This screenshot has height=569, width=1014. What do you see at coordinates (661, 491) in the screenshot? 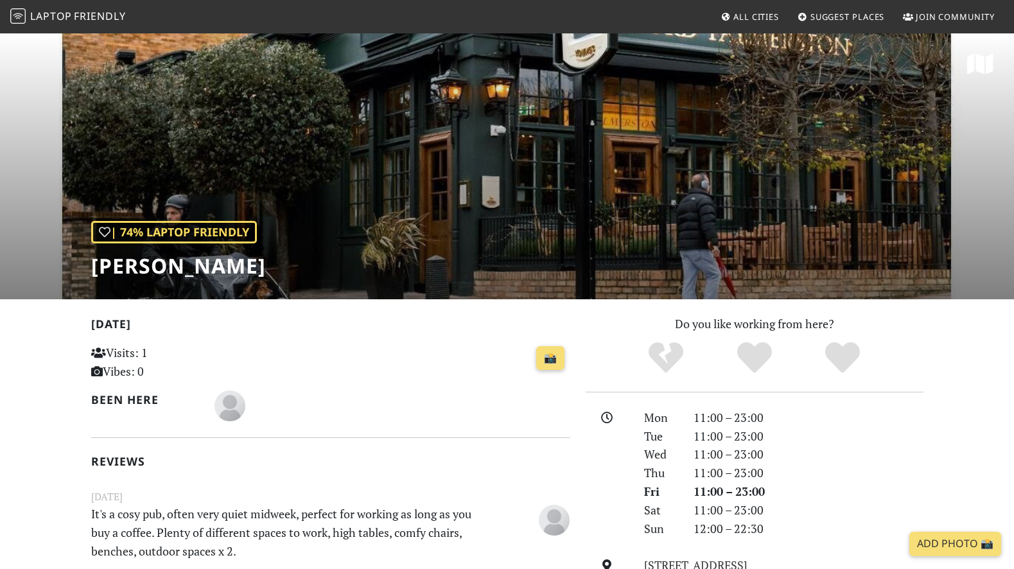
I see `div: Fri` at bounding box center [661, 491].